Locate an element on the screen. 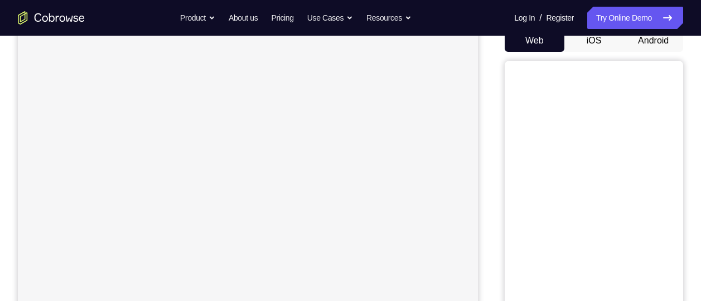 Image resolution: width=701 pixels, height=301 pixels. button: Use Cases is located at coordinates (330, 18).